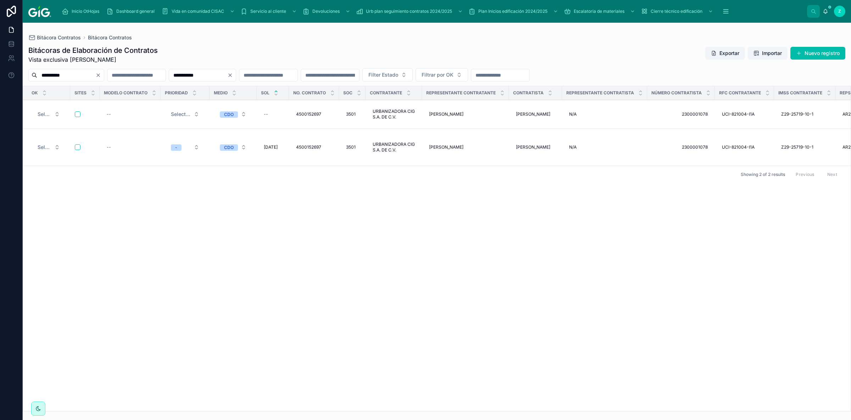 This screenshot has width=851, height=420. I want to click on img: App logo, so click(40, 11).